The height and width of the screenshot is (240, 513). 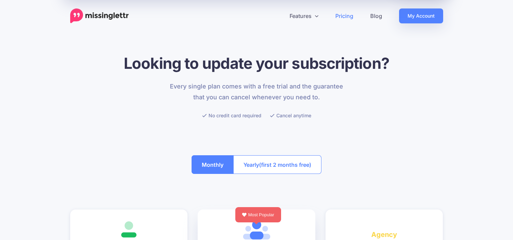 I want to click on a: Pricing, so click(x=344, y=16).